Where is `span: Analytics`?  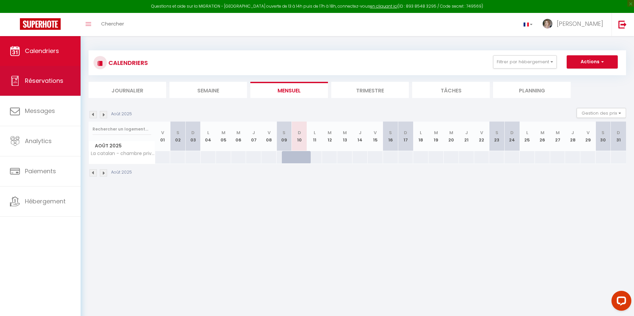 span: Analytics is located at coordinates (38, 141).